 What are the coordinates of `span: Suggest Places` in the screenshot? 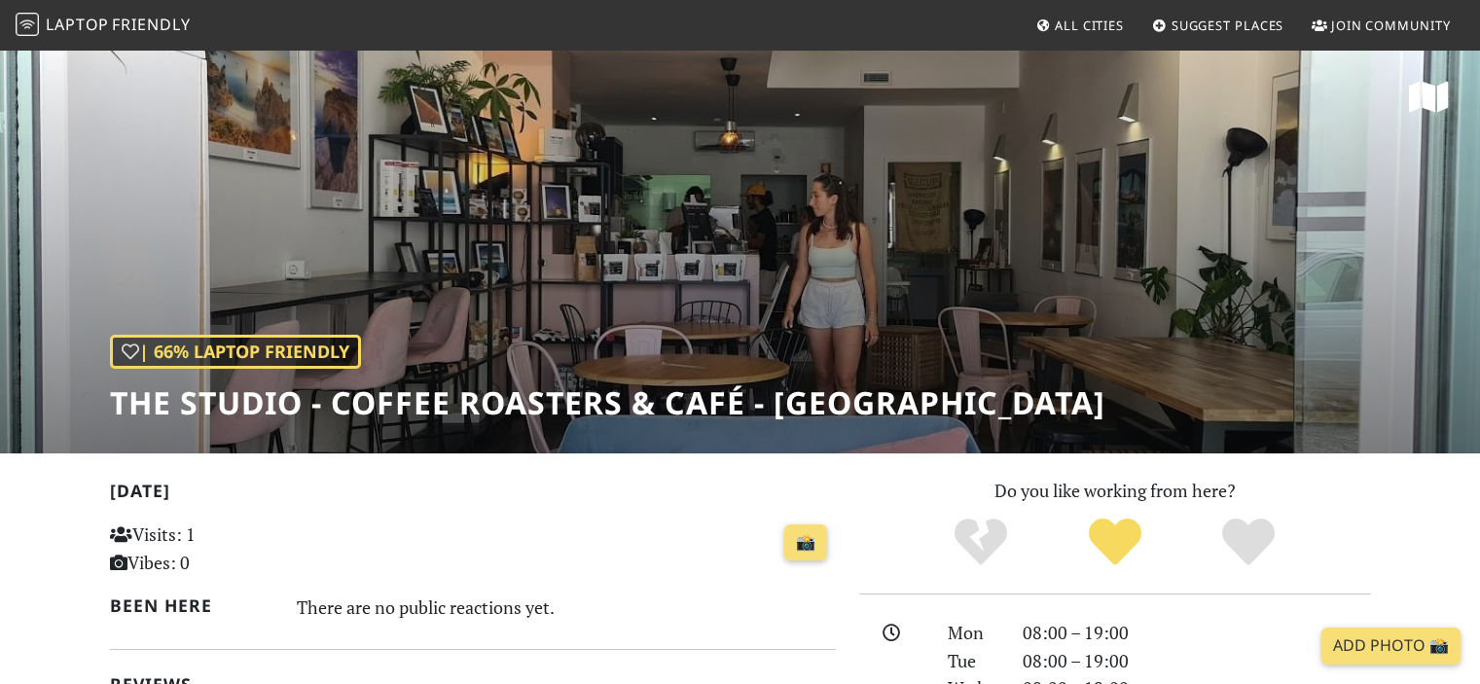 It's located at (1228, 25).